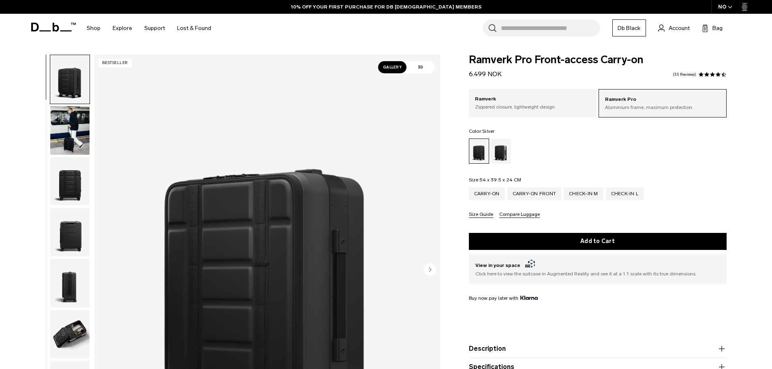  Describe the element at coordinates (503, 298) in the screenshot. I see `span: Buy now pay later with` at that location.